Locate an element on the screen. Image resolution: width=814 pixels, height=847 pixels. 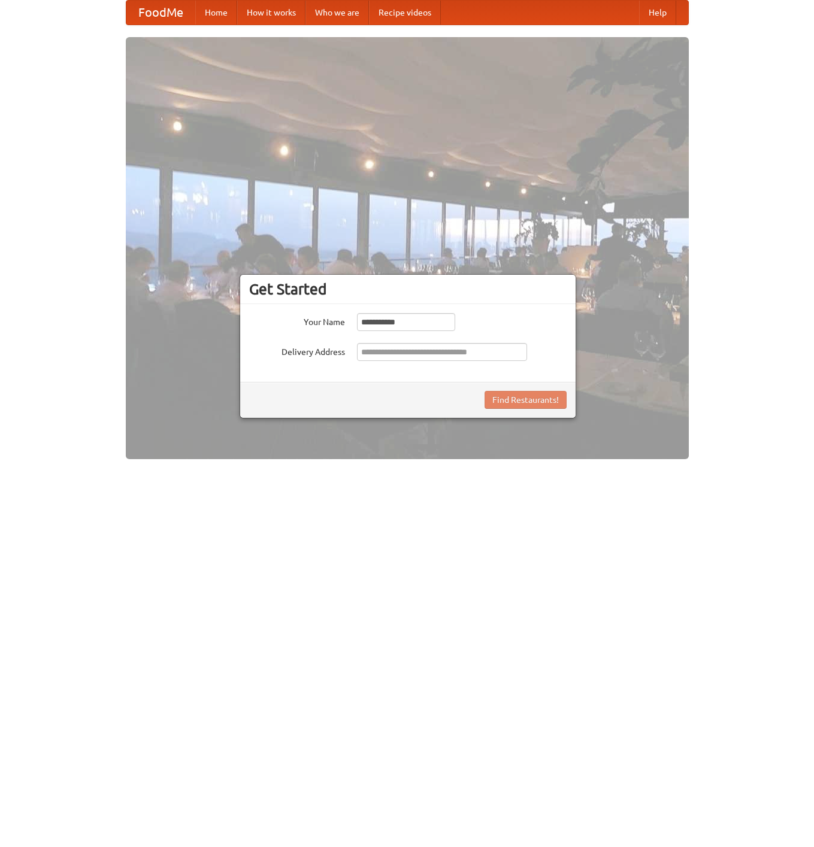
h3: Get Started is located at coordinates (408, 289).